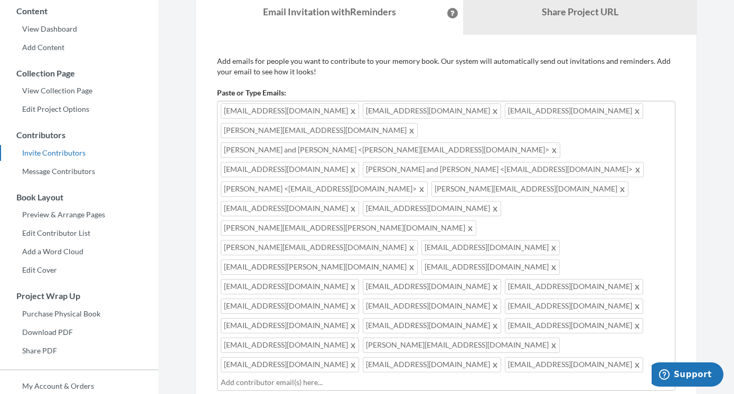  I want to click on h3: Project Wrap Up, so click(79, 296).